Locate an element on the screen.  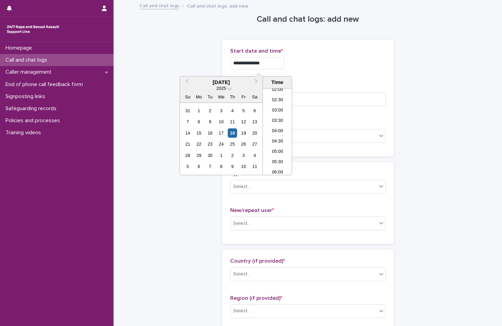
li: 06:00 is located at coordinates (277, 173).